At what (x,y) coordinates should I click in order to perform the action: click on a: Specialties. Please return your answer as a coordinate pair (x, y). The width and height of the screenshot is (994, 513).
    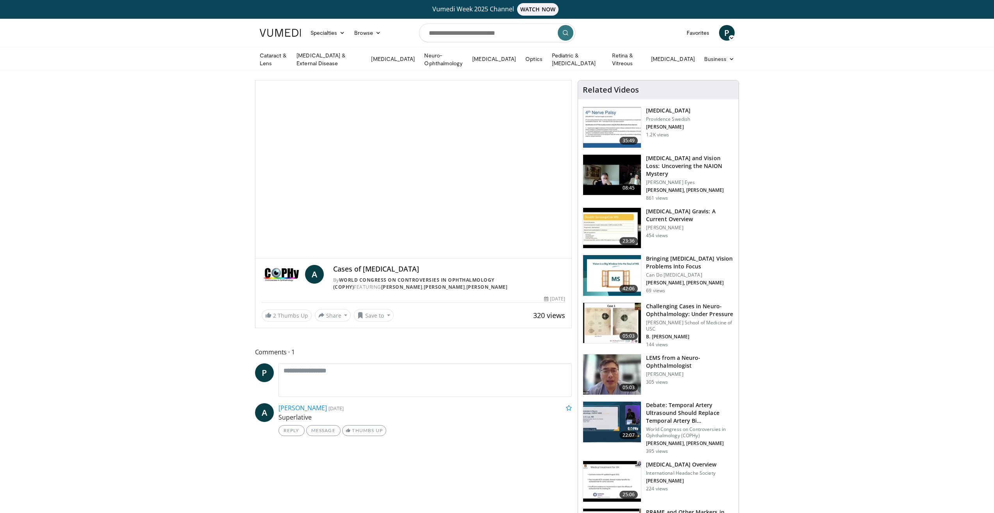
    Looking at the image, I should click on (328, 33).